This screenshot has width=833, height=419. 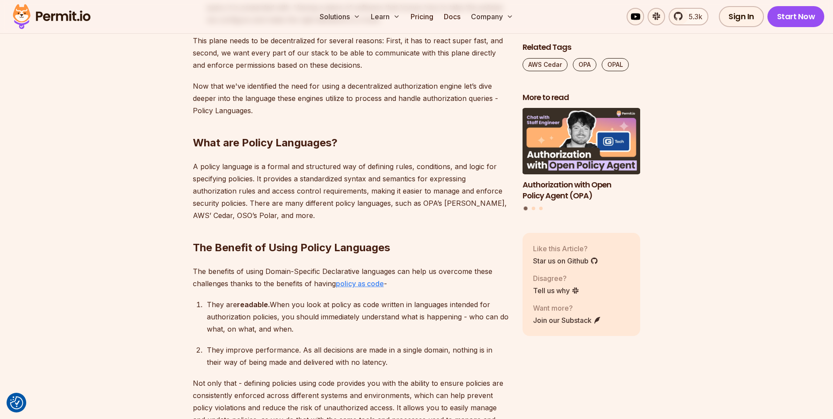 What do you see at coordinates (582, 160) in the screenshot?
I see `div: Posts` at bounding box center [582, 160].